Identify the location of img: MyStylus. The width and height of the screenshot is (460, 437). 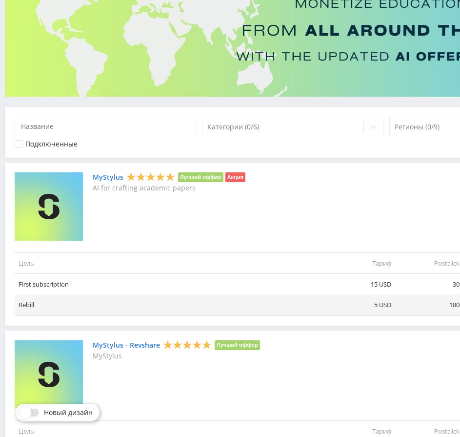
(49, 206).